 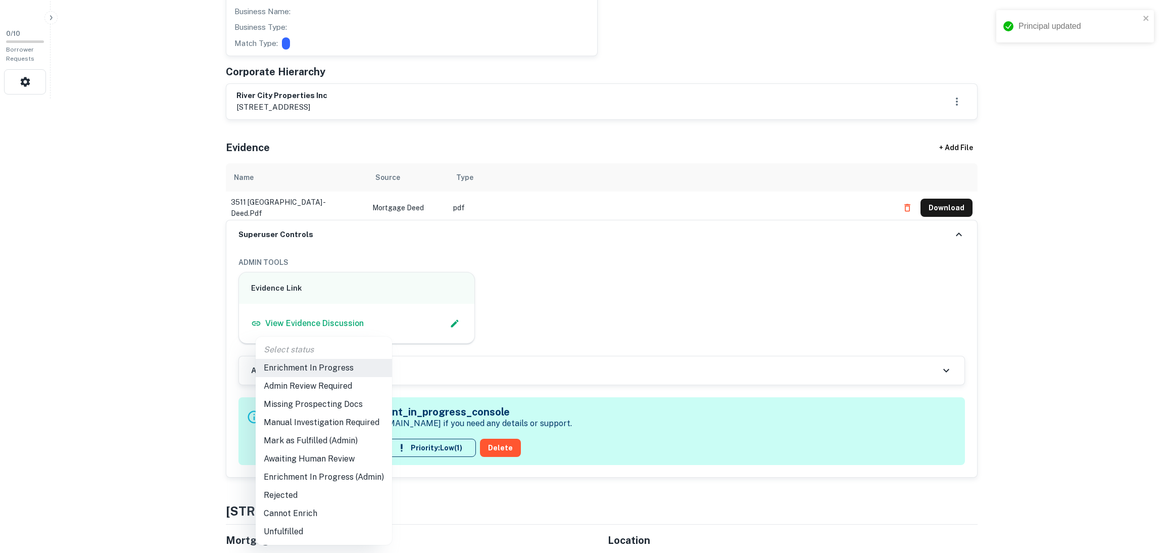 I want to click on button: close, so click(x=1147, y=19).